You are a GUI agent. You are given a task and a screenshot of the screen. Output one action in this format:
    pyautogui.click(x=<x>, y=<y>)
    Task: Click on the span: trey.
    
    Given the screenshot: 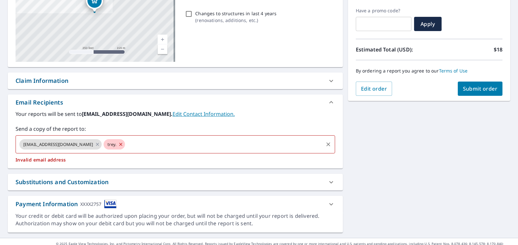 What is the action you would take?
    pyautogui.click(x=112, y=144)
    